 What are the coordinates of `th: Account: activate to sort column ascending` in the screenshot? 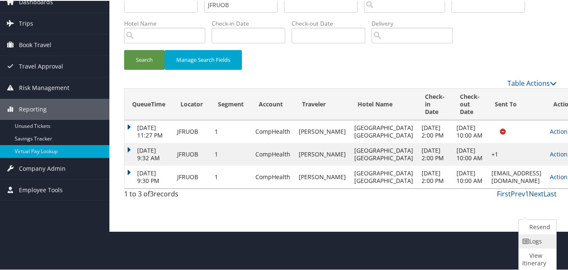 It's located at (273, 104).